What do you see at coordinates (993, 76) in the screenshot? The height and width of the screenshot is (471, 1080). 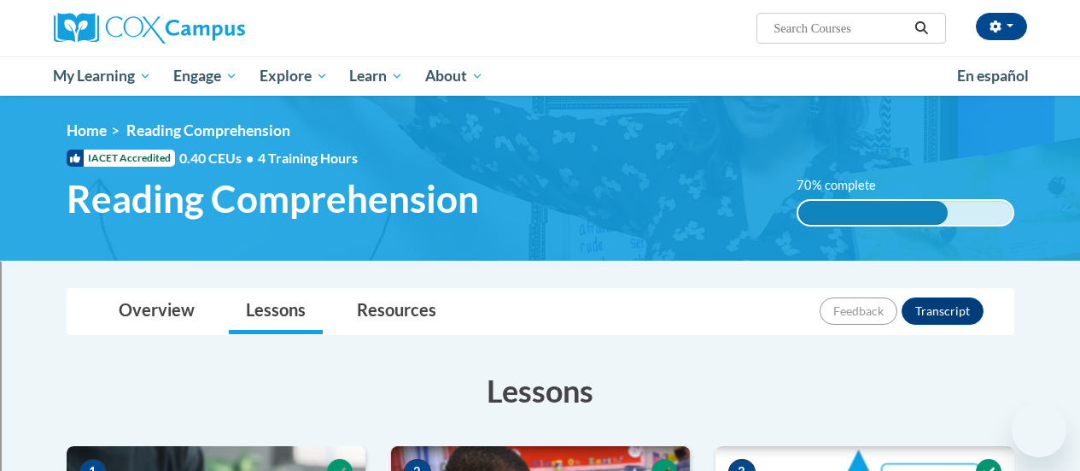 I see `a: En español` at bounding box center [993, 76].